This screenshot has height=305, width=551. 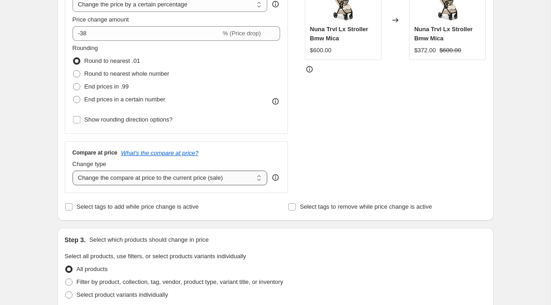 I want to click on span: Filter by product, collection, tag, vendor, product type, variant title, or inventory, so click(x=180, y=282).